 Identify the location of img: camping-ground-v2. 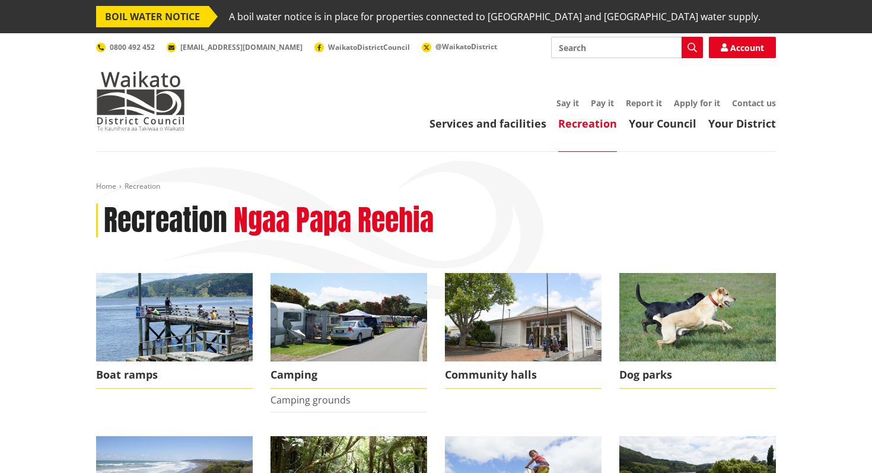
(349, 317).